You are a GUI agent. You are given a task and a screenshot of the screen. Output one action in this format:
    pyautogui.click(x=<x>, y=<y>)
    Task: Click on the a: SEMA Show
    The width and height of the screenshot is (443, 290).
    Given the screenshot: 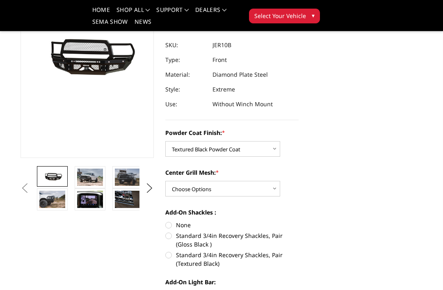 What is the action you would take?
    pyautogui.click(x=110, y=25)
    